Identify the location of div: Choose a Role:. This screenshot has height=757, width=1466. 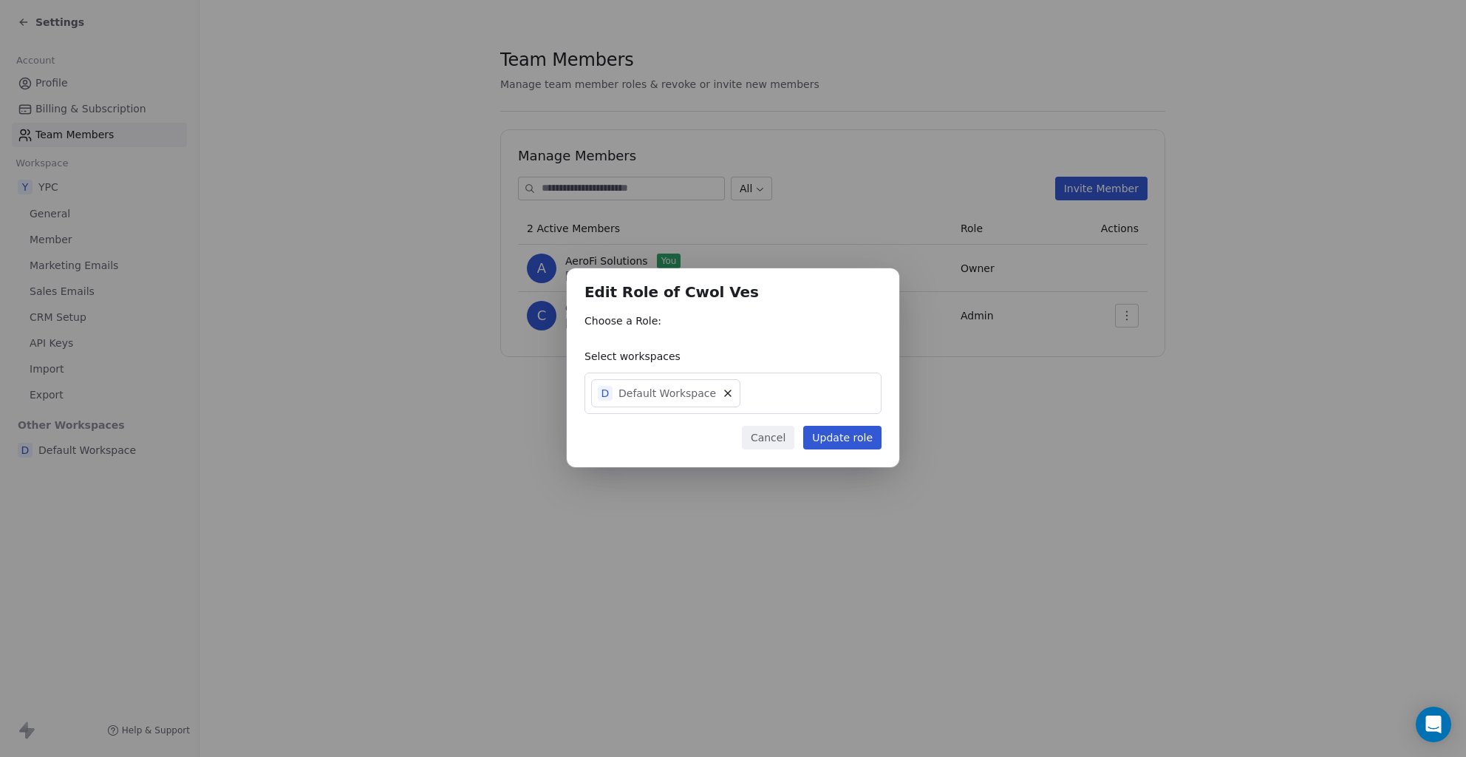
(733, 321).